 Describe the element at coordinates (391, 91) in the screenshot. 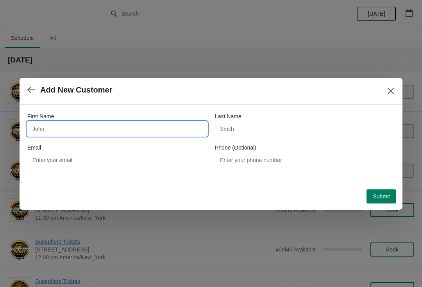

I see `button: Close` at that location.